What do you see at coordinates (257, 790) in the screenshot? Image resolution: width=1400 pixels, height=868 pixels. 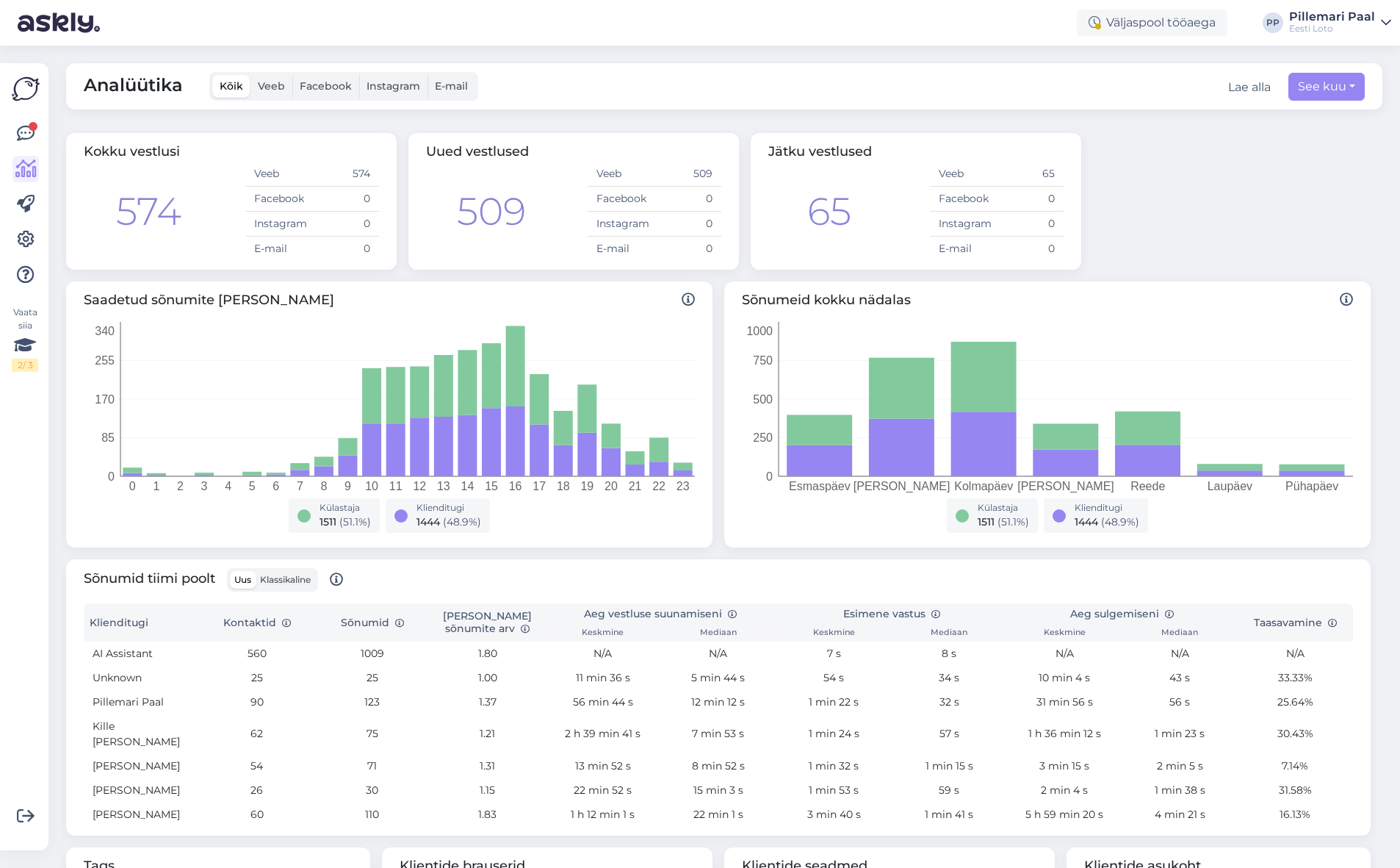 I see `td: 26` at bounding box center [257, 790].